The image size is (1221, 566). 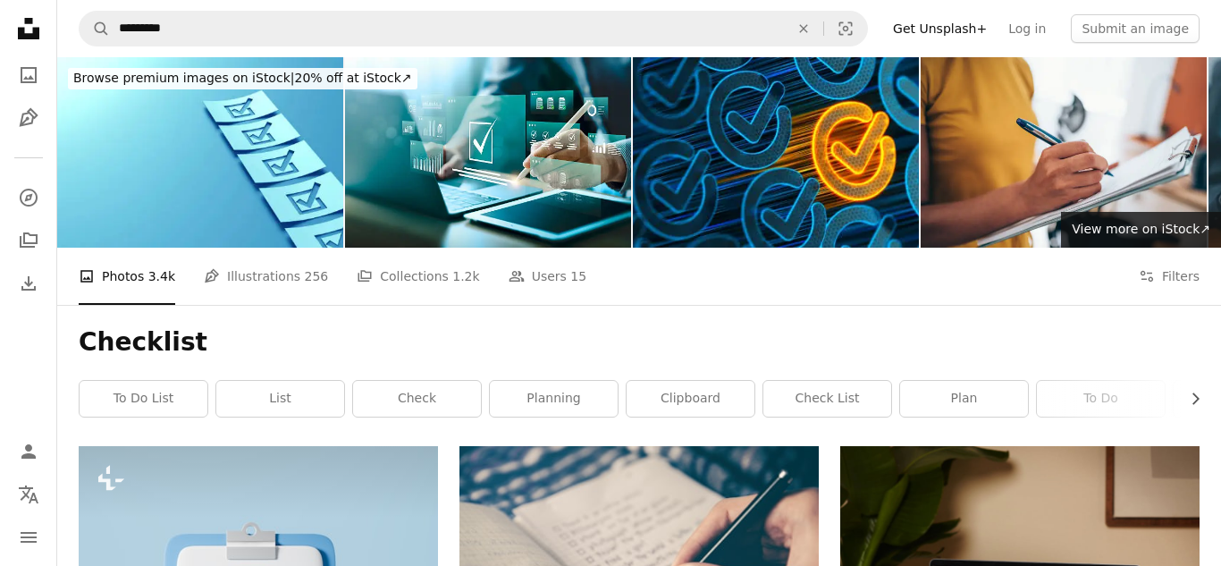 I want to click on button: Filters, so click(x=1169, y=276).